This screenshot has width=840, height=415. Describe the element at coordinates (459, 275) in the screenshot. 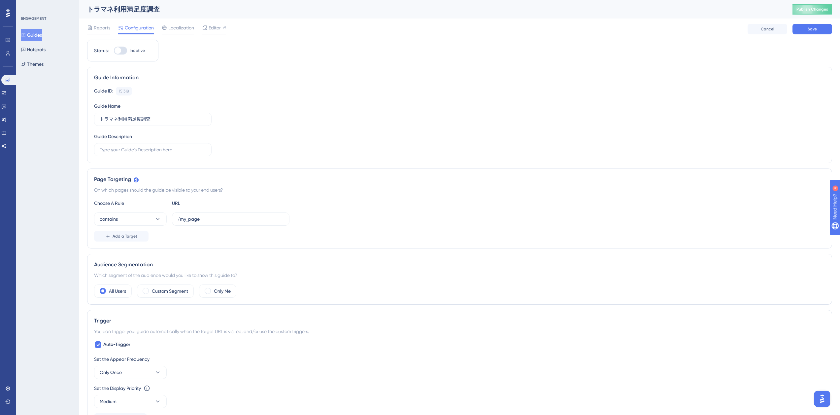

I see `div: Which segment of the audience would you like to show this guide to?` at that location.